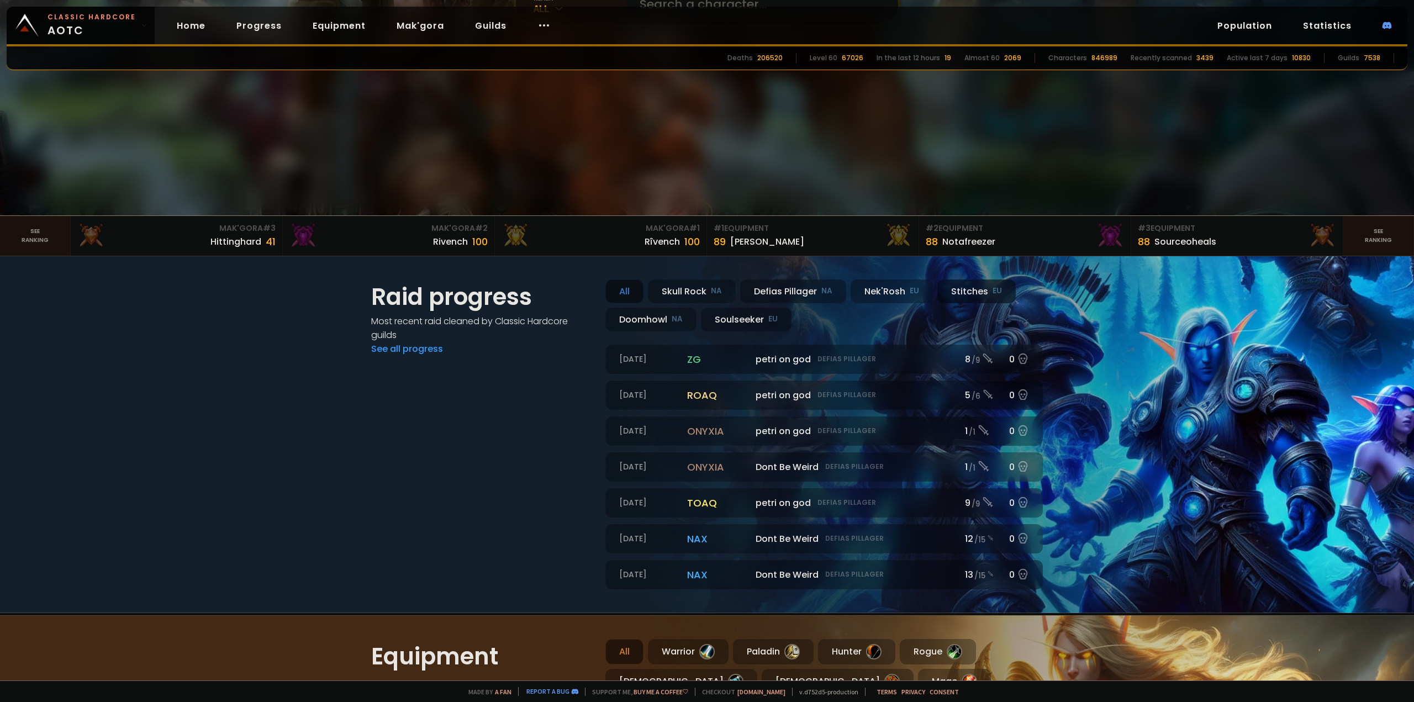  I want to click on span: Made by, so click(487, 692).